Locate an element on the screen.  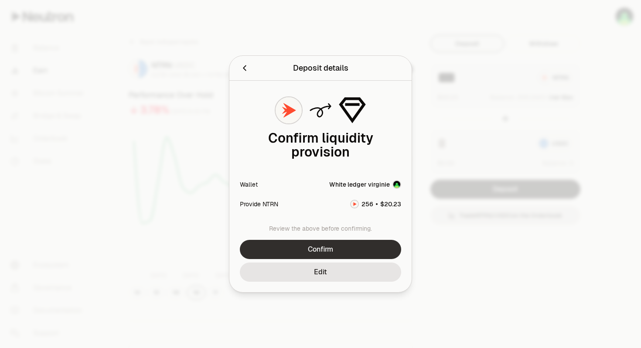
div: Deposit details is located at coordinates (321, 68).